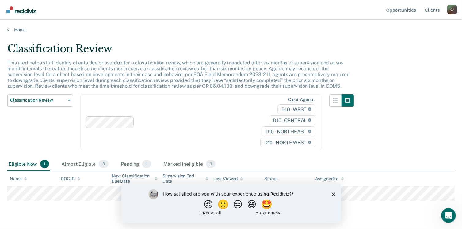  I want to click on div: Pending1, so click(136, 164).